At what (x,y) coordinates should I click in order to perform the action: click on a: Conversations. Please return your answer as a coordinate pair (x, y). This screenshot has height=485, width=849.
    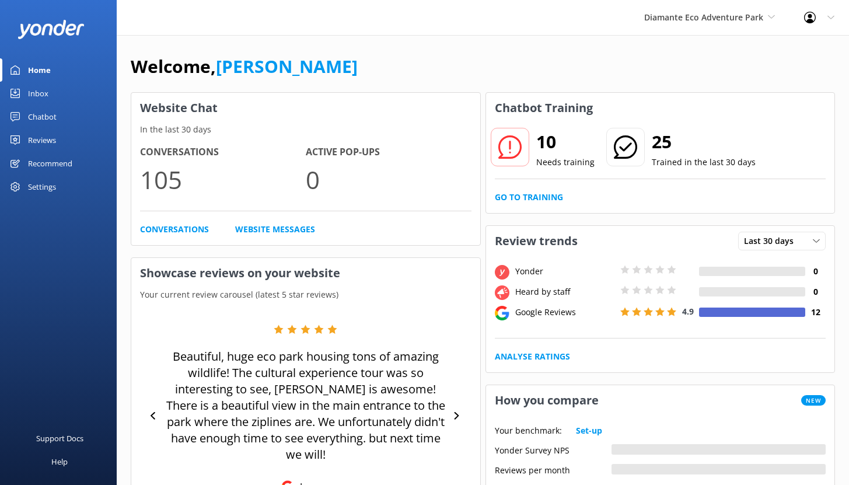
    Looking at the image, I should click on (175, 229).